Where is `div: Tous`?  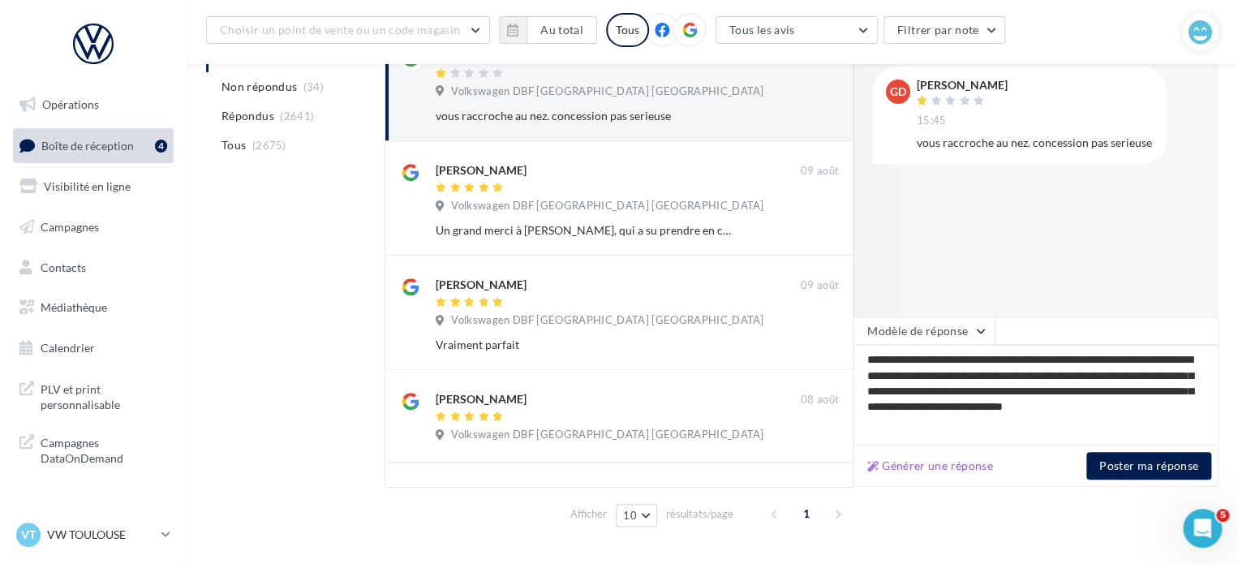
div: Tous is located at coordinates (627, 30).